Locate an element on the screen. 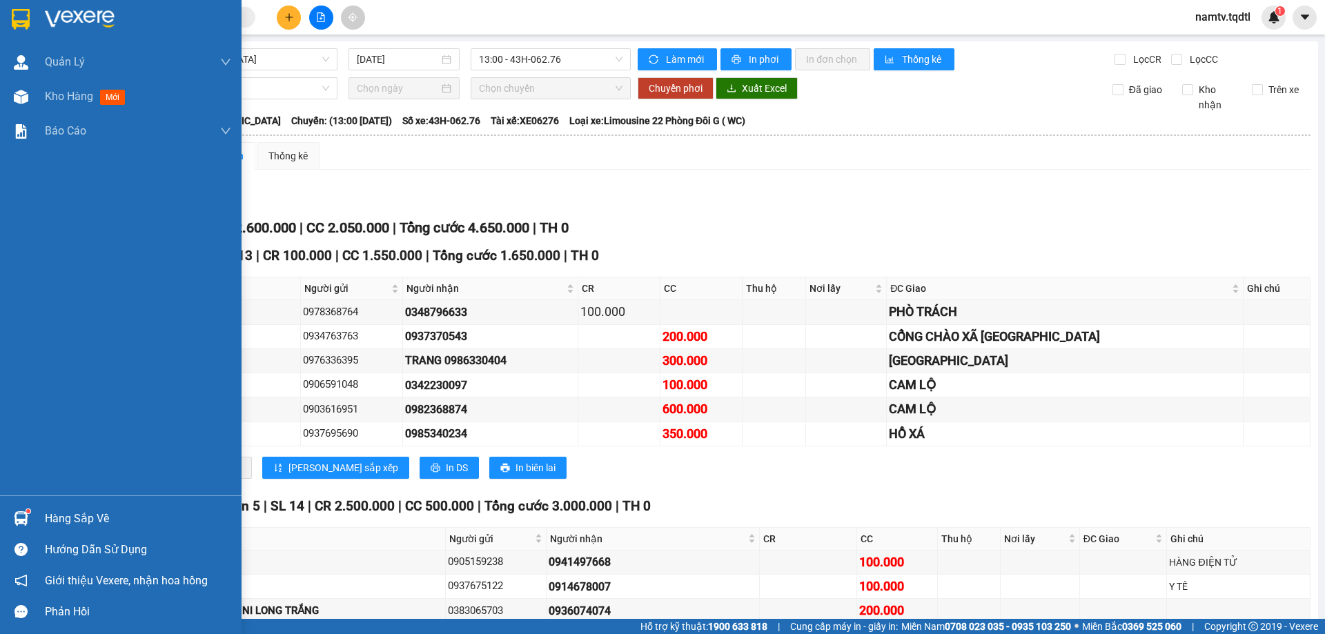 This screenshot has height=634, width=1325. span: sort-ascending is located at coordinates (278, 469).